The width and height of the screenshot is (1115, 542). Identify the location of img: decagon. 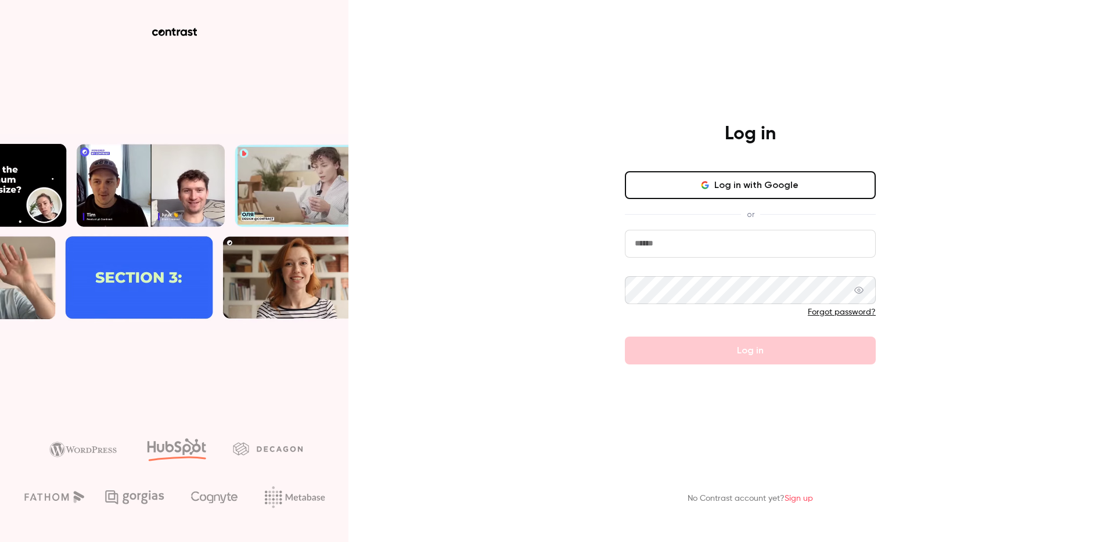
(268, 449).